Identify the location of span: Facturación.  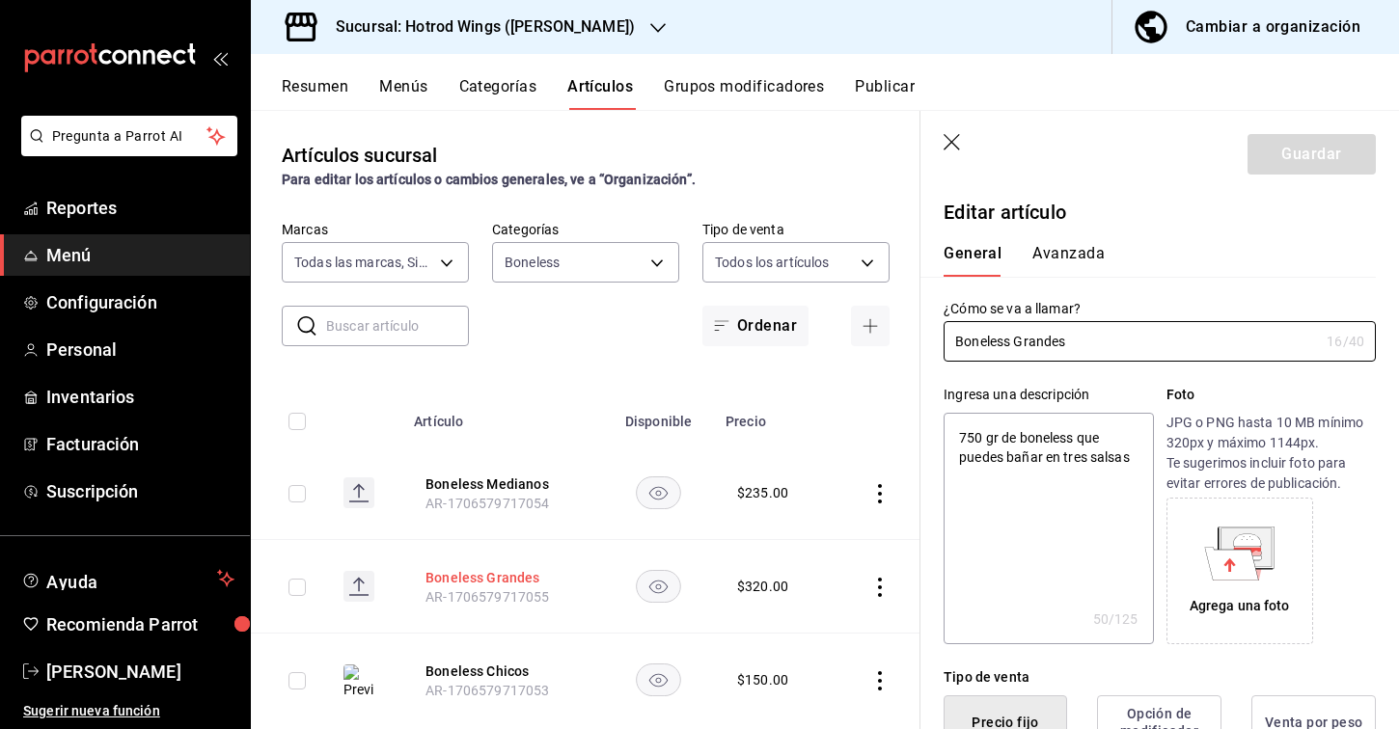
(140, 444).